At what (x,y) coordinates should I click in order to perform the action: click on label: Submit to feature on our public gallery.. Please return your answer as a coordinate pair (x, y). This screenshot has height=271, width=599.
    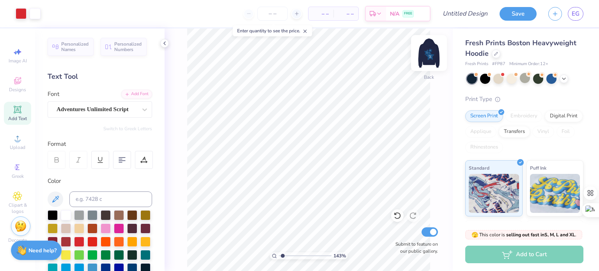
    Looking at the image, I should click on (414, 247).